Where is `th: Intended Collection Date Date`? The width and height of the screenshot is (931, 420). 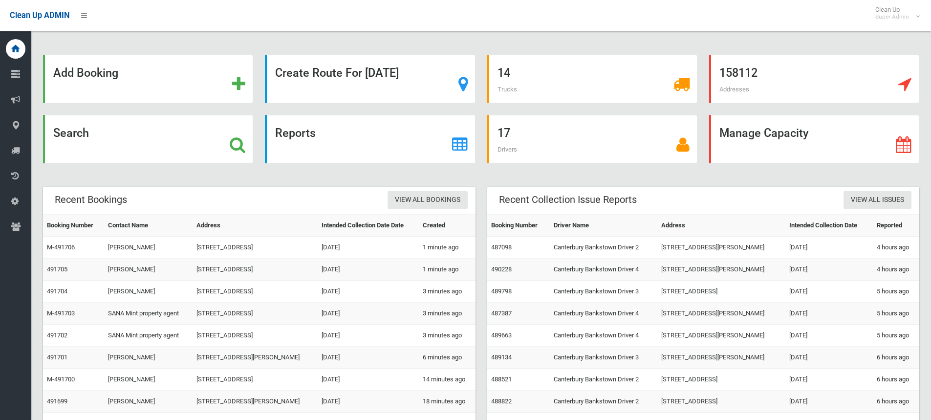 th: Intended Collection Date Date is located at coordinates (368, 225).